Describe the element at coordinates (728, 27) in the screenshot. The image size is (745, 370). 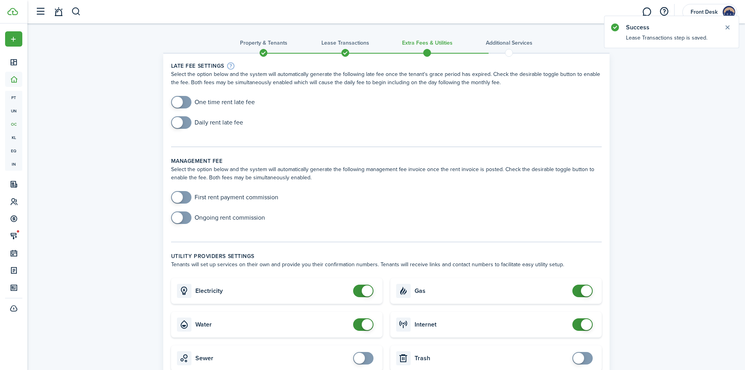
I see `button: Close notify` at that location.